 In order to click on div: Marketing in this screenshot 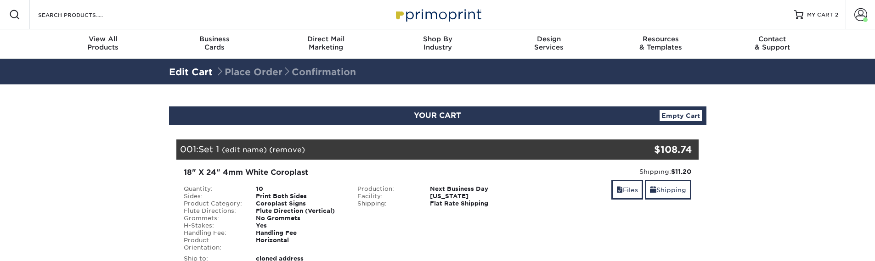, I will do `click(326, 43)`.